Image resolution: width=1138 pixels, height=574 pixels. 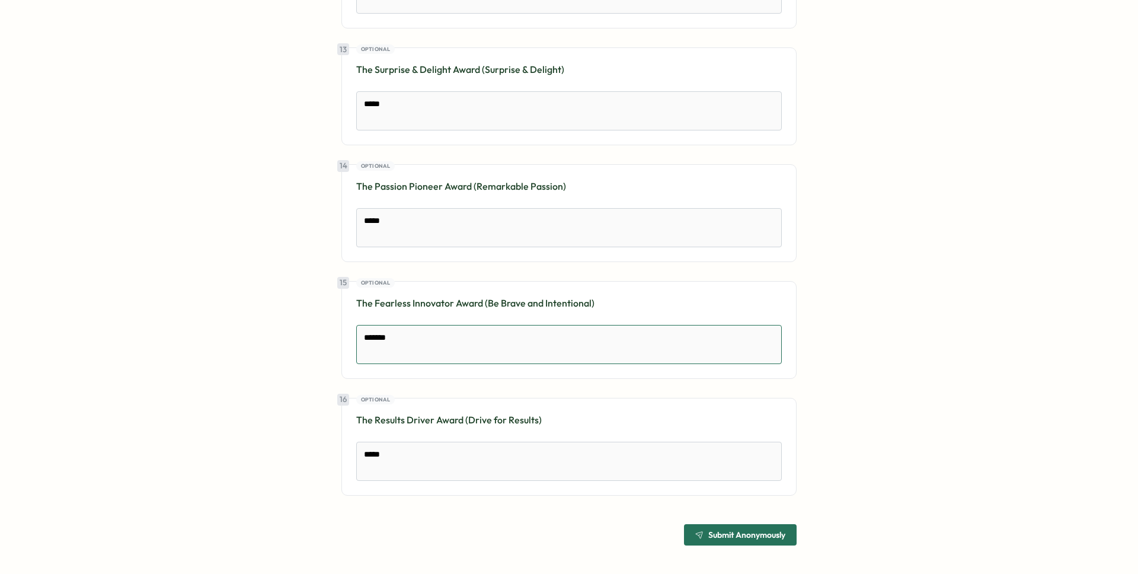 What do you see at coordinates (343, 283) in the screenshot?
I see `div: 15` at bounding box center [343, 283].